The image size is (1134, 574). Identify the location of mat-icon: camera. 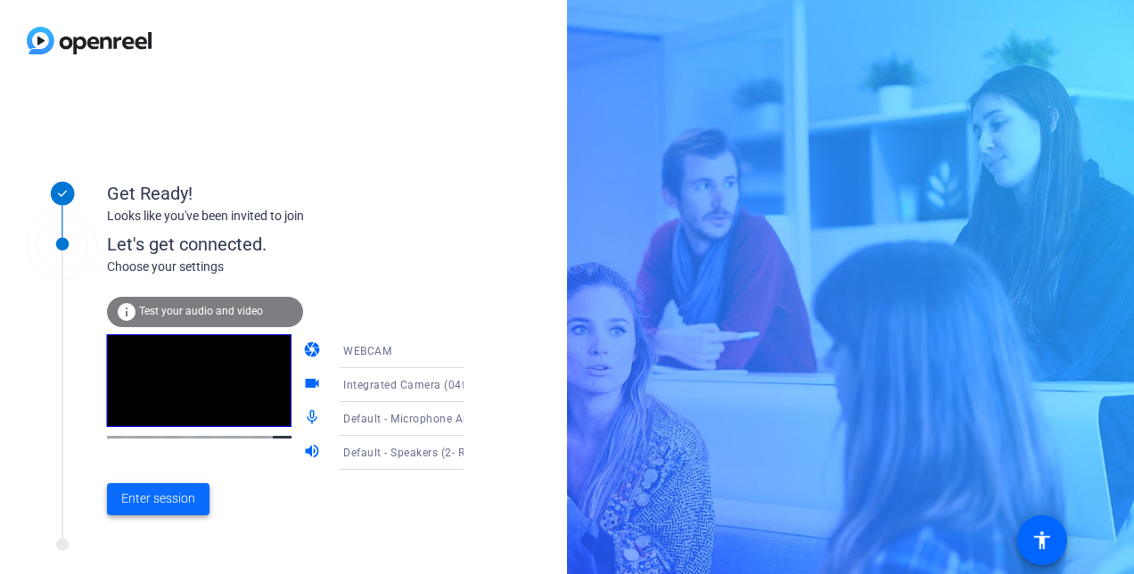
(314, 351).